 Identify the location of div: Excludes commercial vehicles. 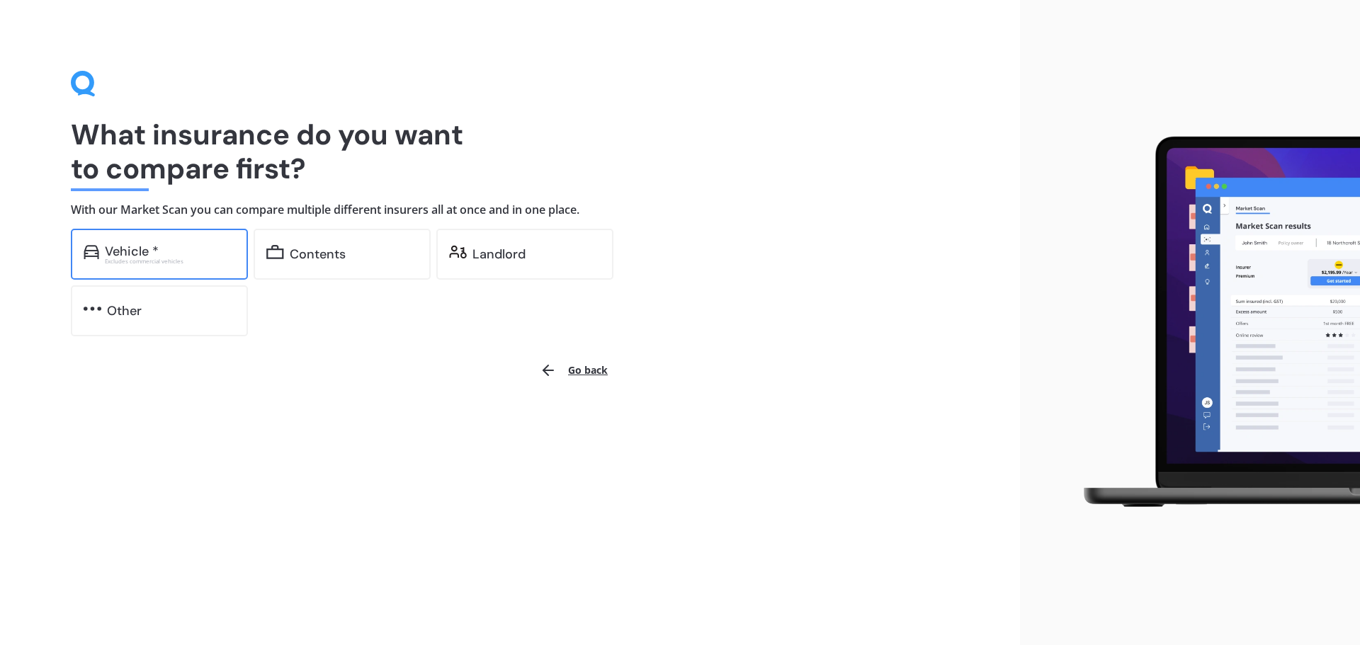
(170, 261).